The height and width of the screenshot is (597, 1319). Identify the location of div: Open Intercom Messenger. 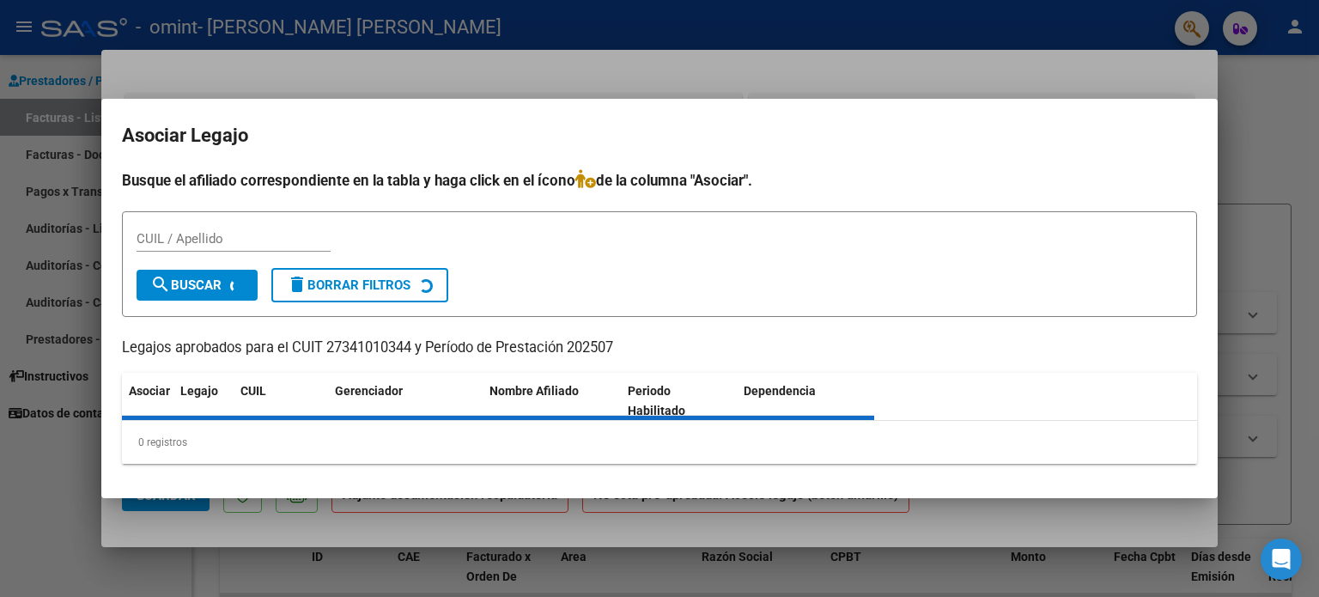
(1281, 559).